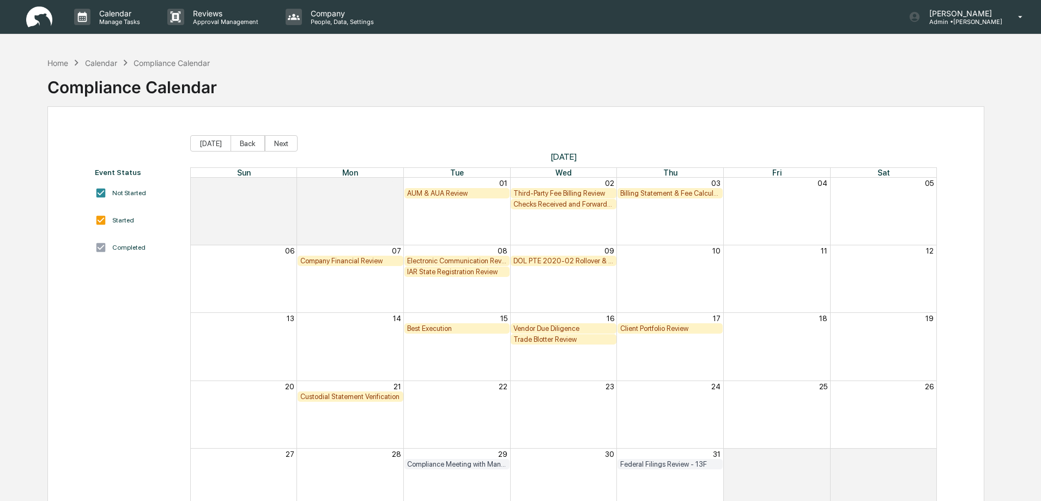  I want to click on button: 12, so click(930, 251).